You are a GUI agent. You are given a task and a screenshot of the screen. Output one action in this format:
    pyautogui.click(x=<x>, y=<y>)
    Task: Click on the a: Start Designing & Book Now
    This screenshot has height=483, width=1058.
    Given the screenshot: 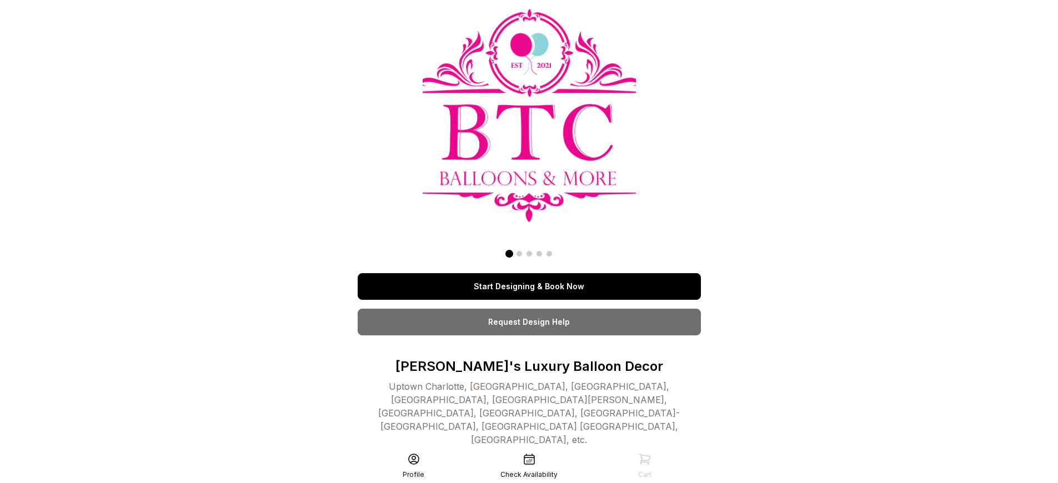 What is the action you would take?
    pyautogui.click(x=529, y=287)
    